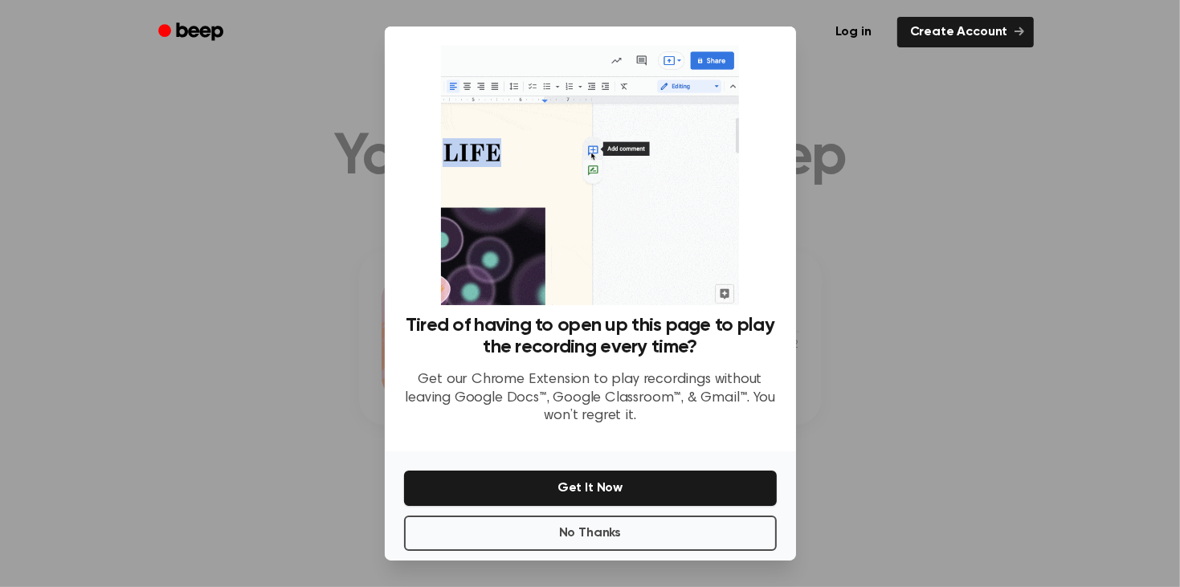 This screenshot has height=587, width=1180. What do you see at coordinates (591, 534) in the screenshot?
I see `button: No Thanks` at bounding box center [591, 534].